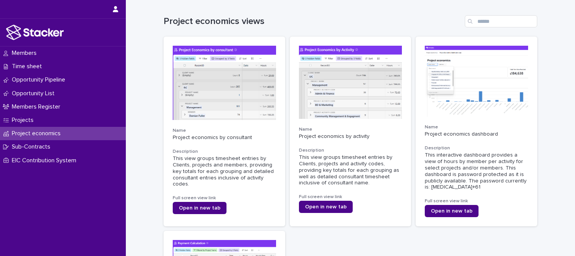 The image size is (575, 256). I want to click on img: stacker-logo-white.png, so click(35, 32).